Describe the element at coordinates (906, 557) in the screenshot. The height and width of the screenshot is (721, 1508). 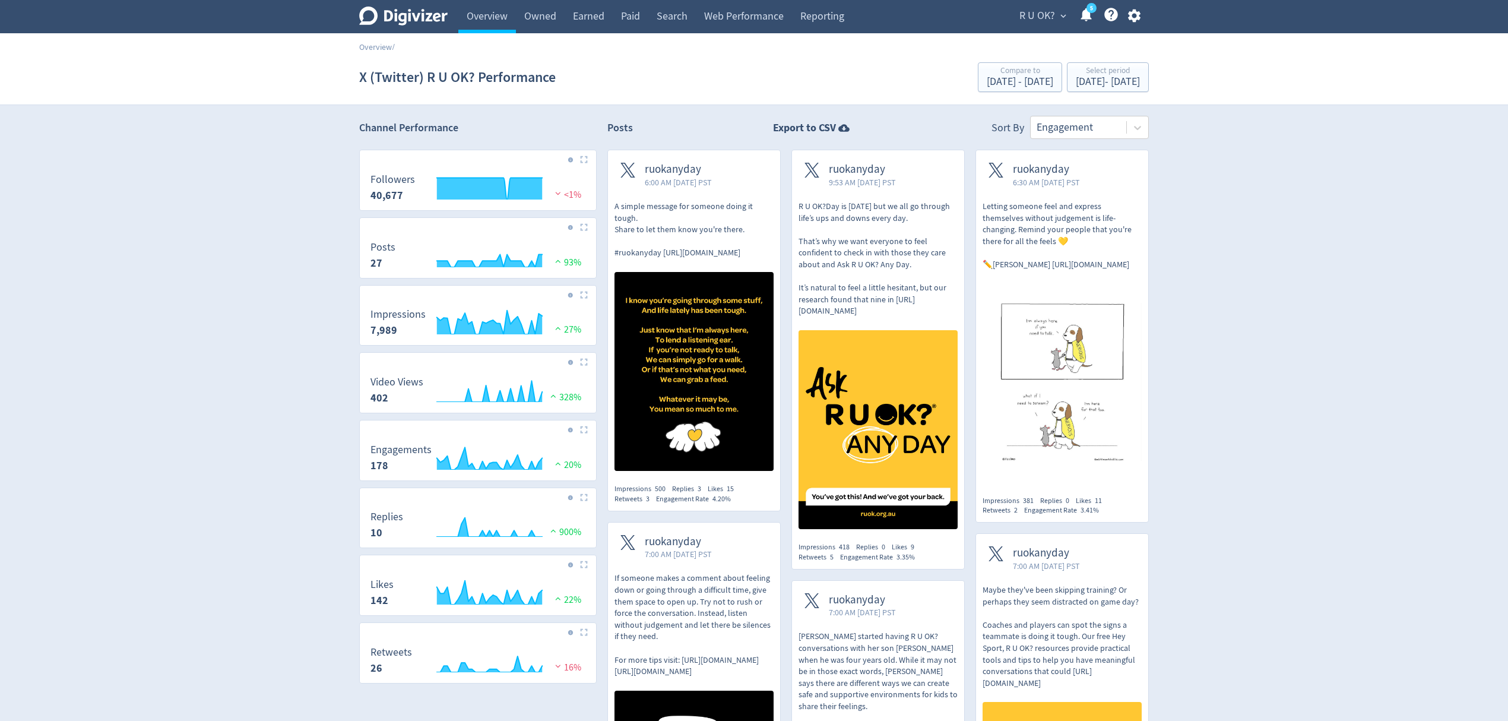
I see `span: 3.35%` at that location.